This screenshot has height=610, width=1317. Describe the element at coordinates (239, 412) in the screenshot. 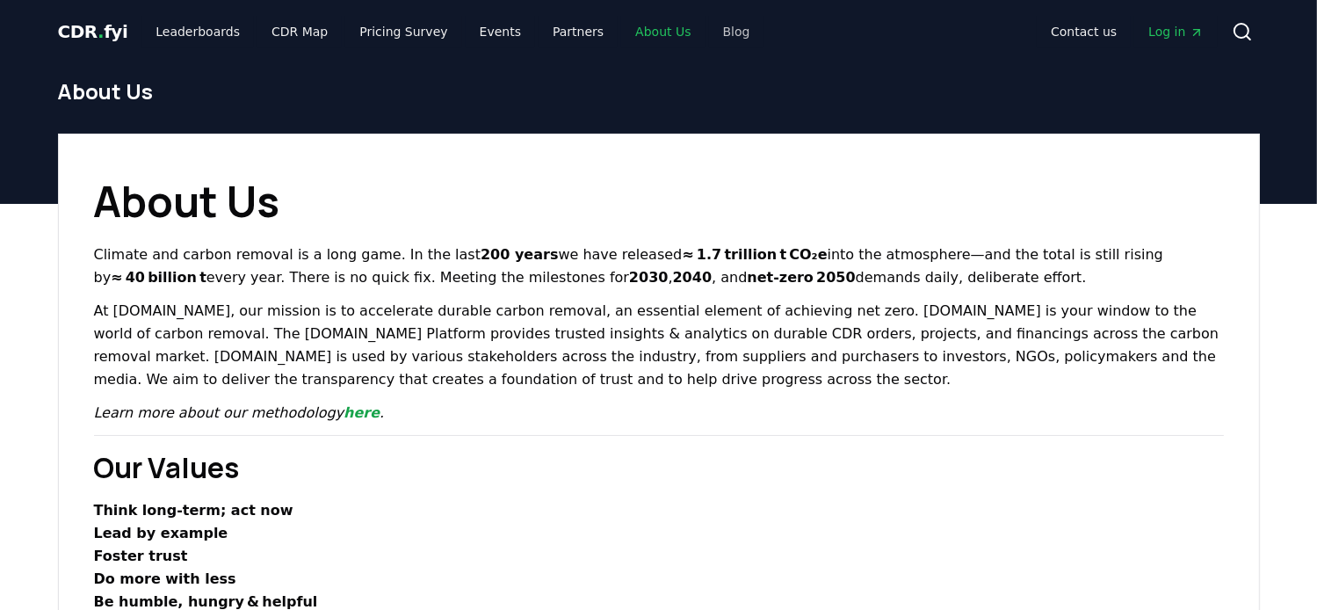

I see `em: Learn more about our methodology .` at that location.